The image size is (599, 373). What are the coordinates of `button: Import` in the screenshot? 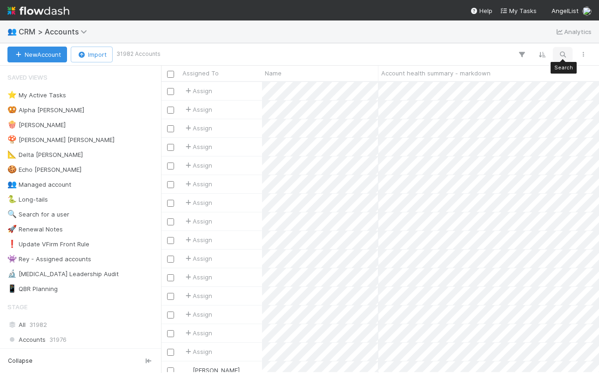 It's located at (92, 54).